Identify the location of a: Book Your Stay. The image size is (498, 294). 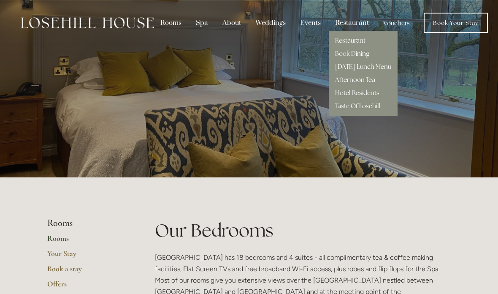
(456, 23).